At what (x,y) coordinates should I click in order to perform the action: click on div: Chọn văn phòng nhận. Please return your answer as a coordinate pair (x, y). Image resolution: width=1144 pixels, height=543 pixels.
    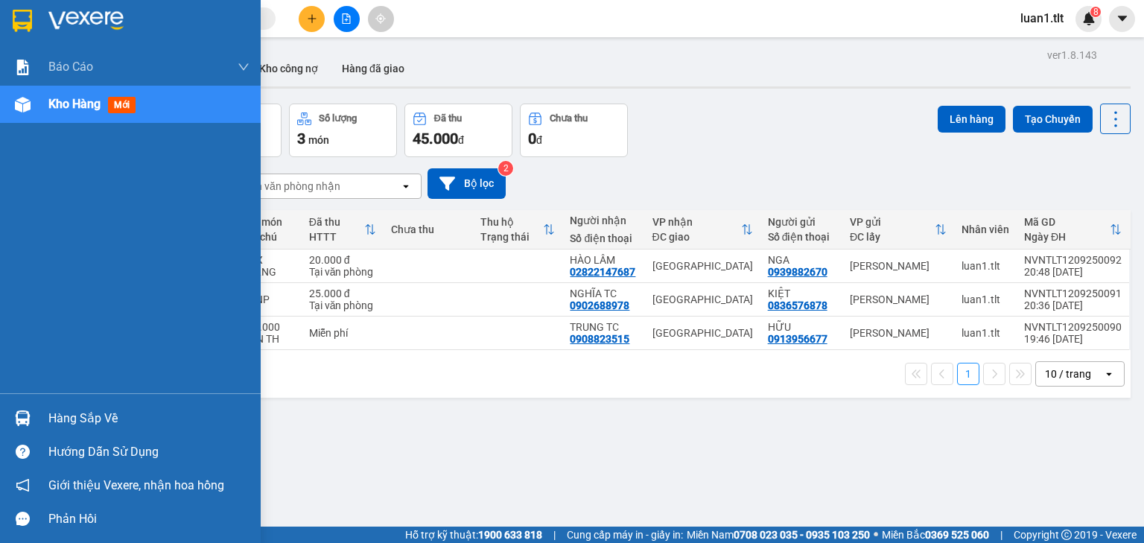
    Looking at the image, I should click on (289, 186).